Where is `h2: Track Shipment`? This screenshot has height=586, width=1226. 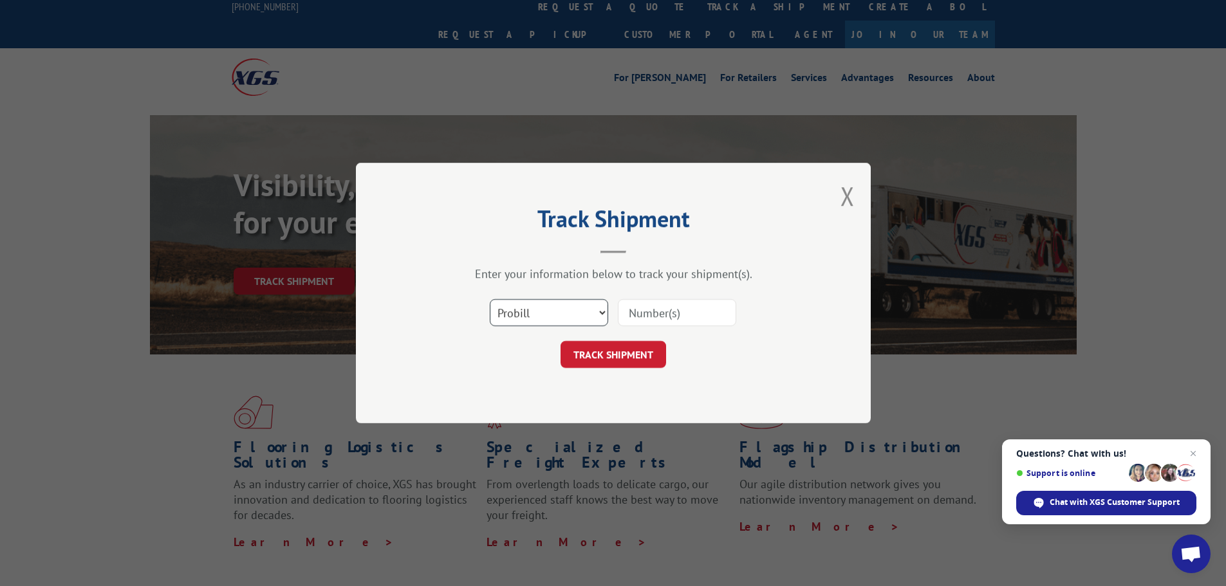
h2: Track Shipment is located at coordinates (613, 222).